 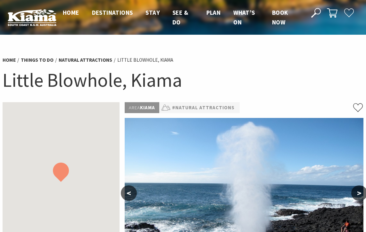 What do you see at coordinates (153, 13) in the screenshot?
I see `span: Stay` at bounding box center [153, 13].